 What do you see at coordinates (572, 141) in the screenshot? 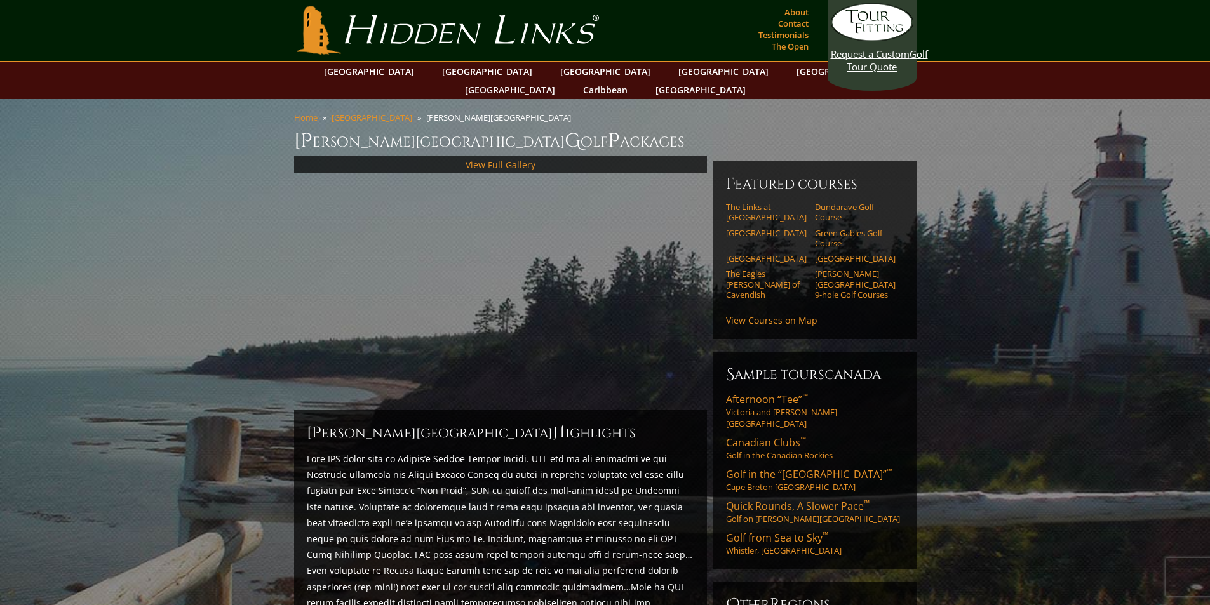
I see `span: G` at bounding box center [572, 141].